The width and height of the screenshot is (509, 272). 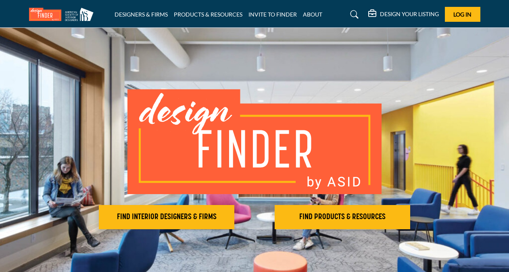 What do you see at coordinates (313, 14) in the screenshot?
I see `a: ABOUT` at bounding box center [313, 14].